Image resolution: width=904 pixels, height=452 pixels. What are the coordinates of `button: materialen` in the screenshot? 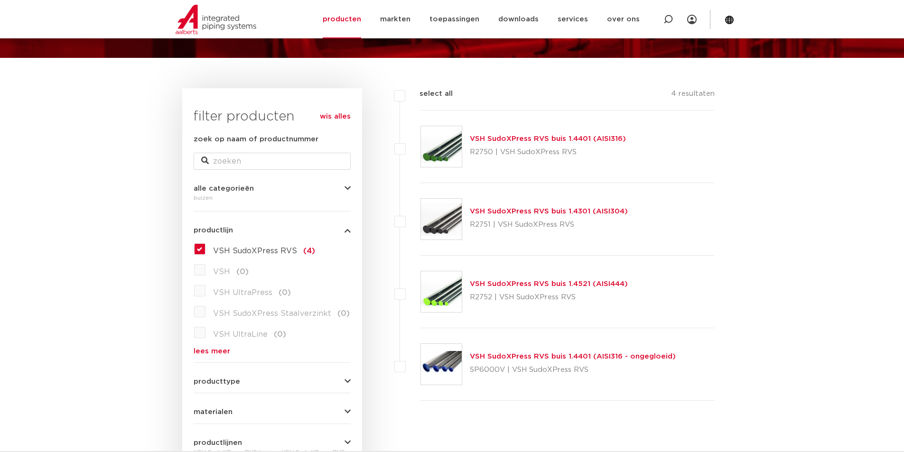 It's located at (272, 412).